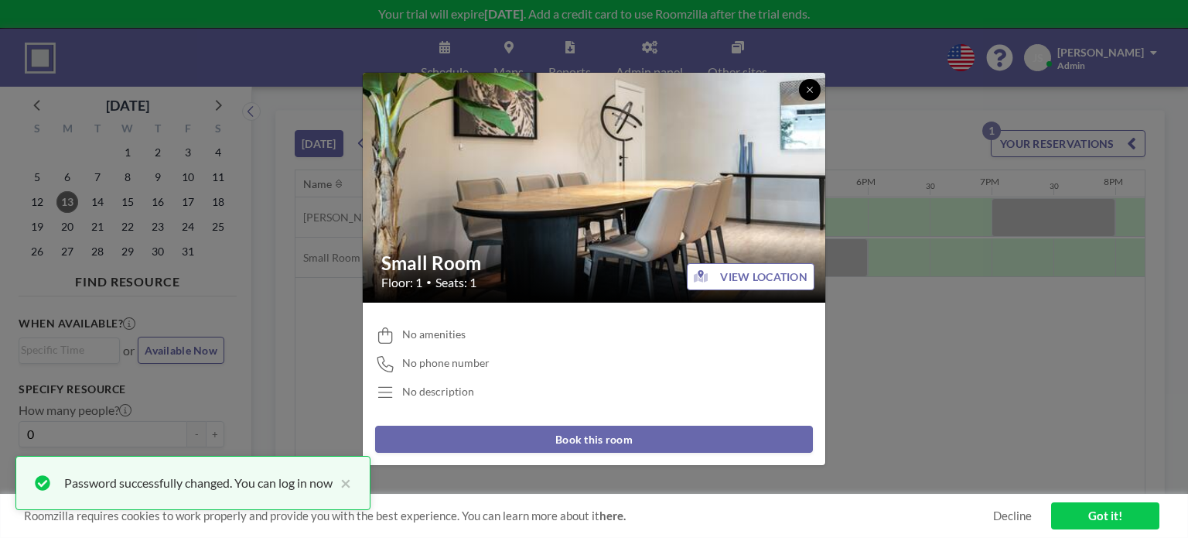  I want to click on a: Decline, so click(1013, 515).